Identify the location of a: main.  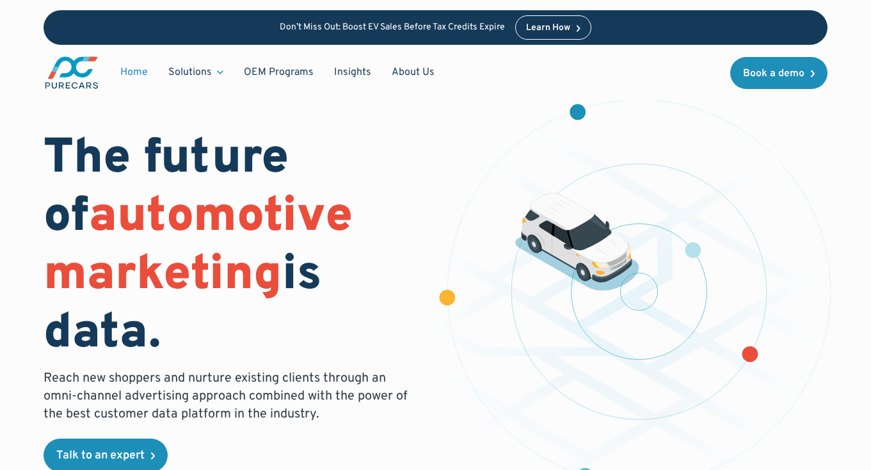
(72, 72).